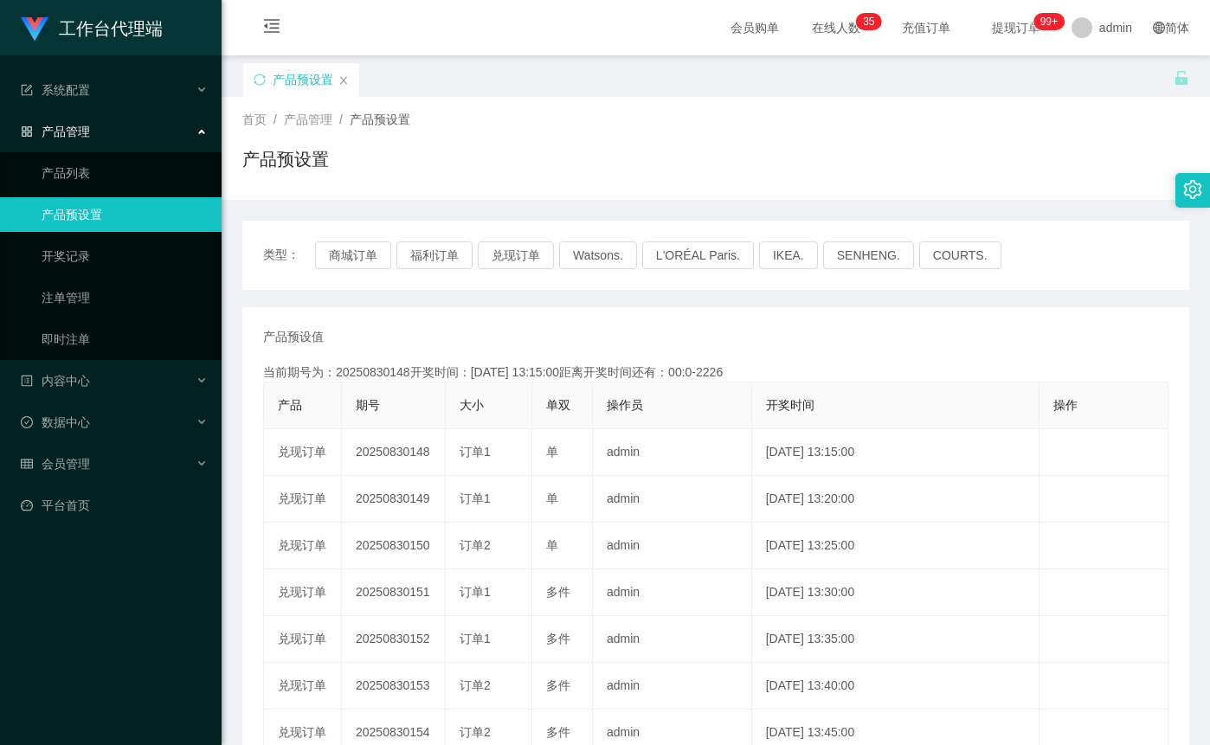  Describe the element at coordinates (558, 405) in the screenshot. I see `span: 单双` at that location.